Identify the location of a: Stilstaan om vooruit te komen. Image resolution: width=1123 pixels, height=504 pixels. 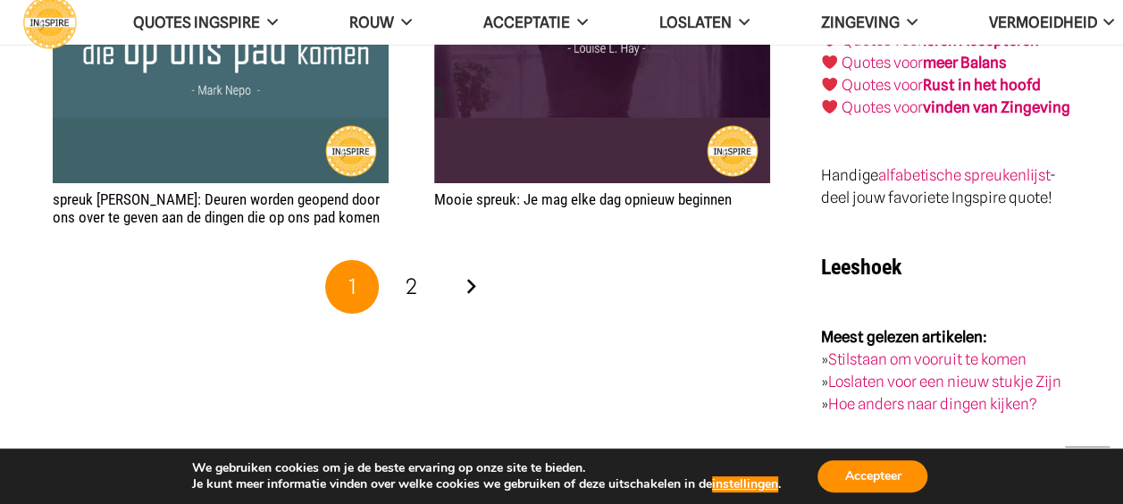
(927, 359).